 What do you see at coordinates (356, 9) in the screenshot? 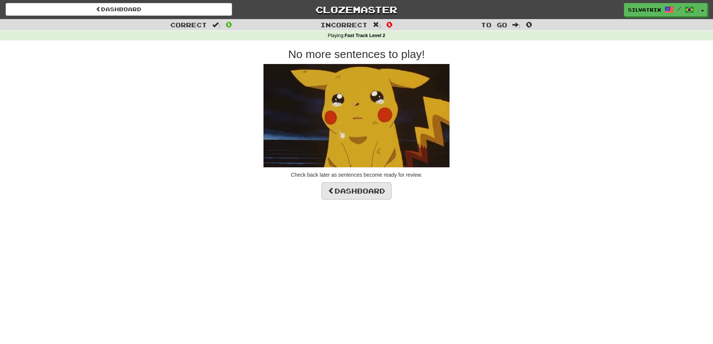
I see `a: Clozemaster` at bounding box center [356, 9].